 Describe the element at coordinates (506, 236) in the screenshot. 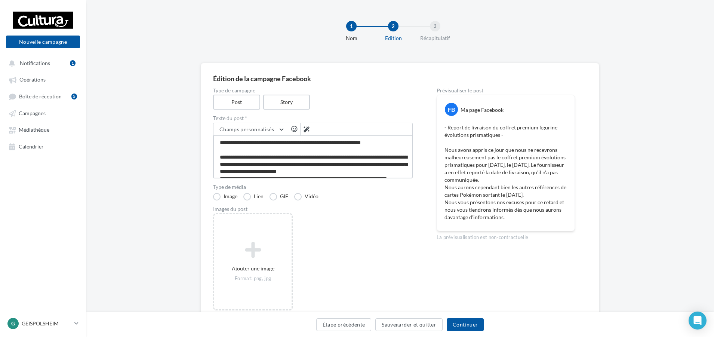

I see `div: La prévisualisation est non-contractuelle` at that location.